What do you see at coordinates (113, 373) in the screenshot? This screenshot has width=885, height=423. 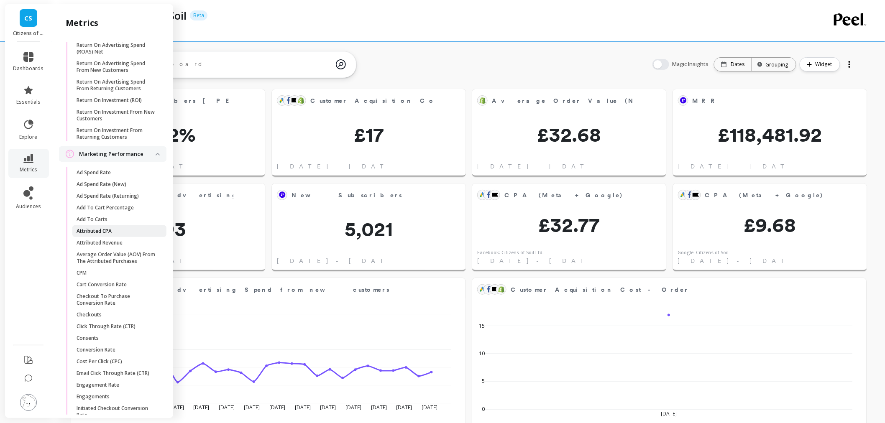 I see `p: Email Click Through Rate (CTR)` at bounding box center [113, 373].